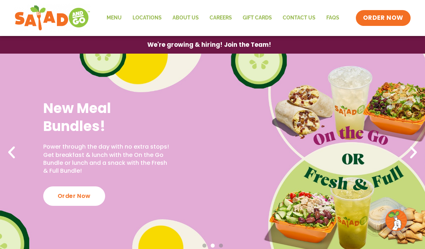 This screenshot has height=249, width=425. Describe the element at coordinates (223, 18) in the screenshot. I see `nav: Menu` at that location.